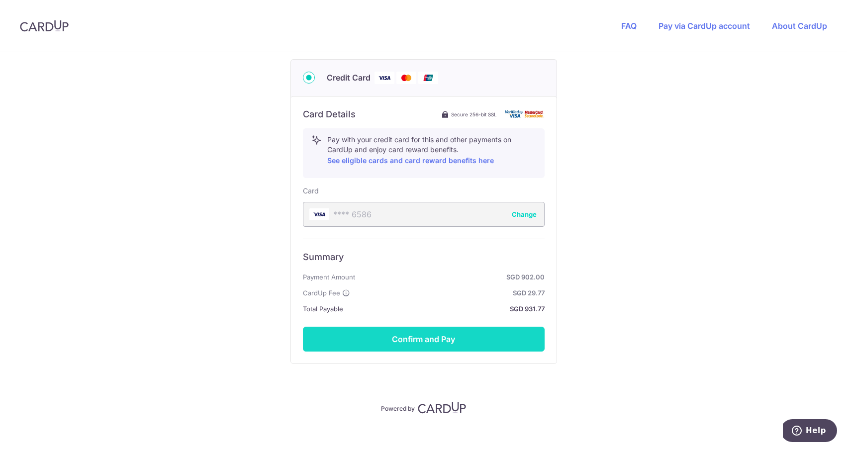 This screenshot has height=449, width=847. I want to click on img: Union Pay, so click(428, 78).